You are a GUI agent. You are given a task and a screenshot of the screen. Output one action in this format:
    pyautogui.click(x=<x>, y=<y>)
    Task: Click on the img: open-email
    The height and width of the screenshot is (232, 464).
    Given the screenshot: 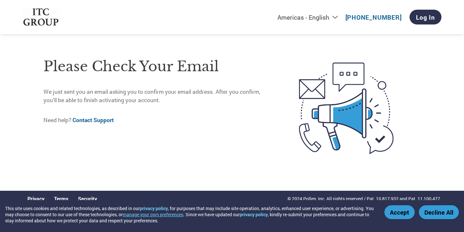 What is the action you would take?
    pyautogui.click(x=346, y=108)
    